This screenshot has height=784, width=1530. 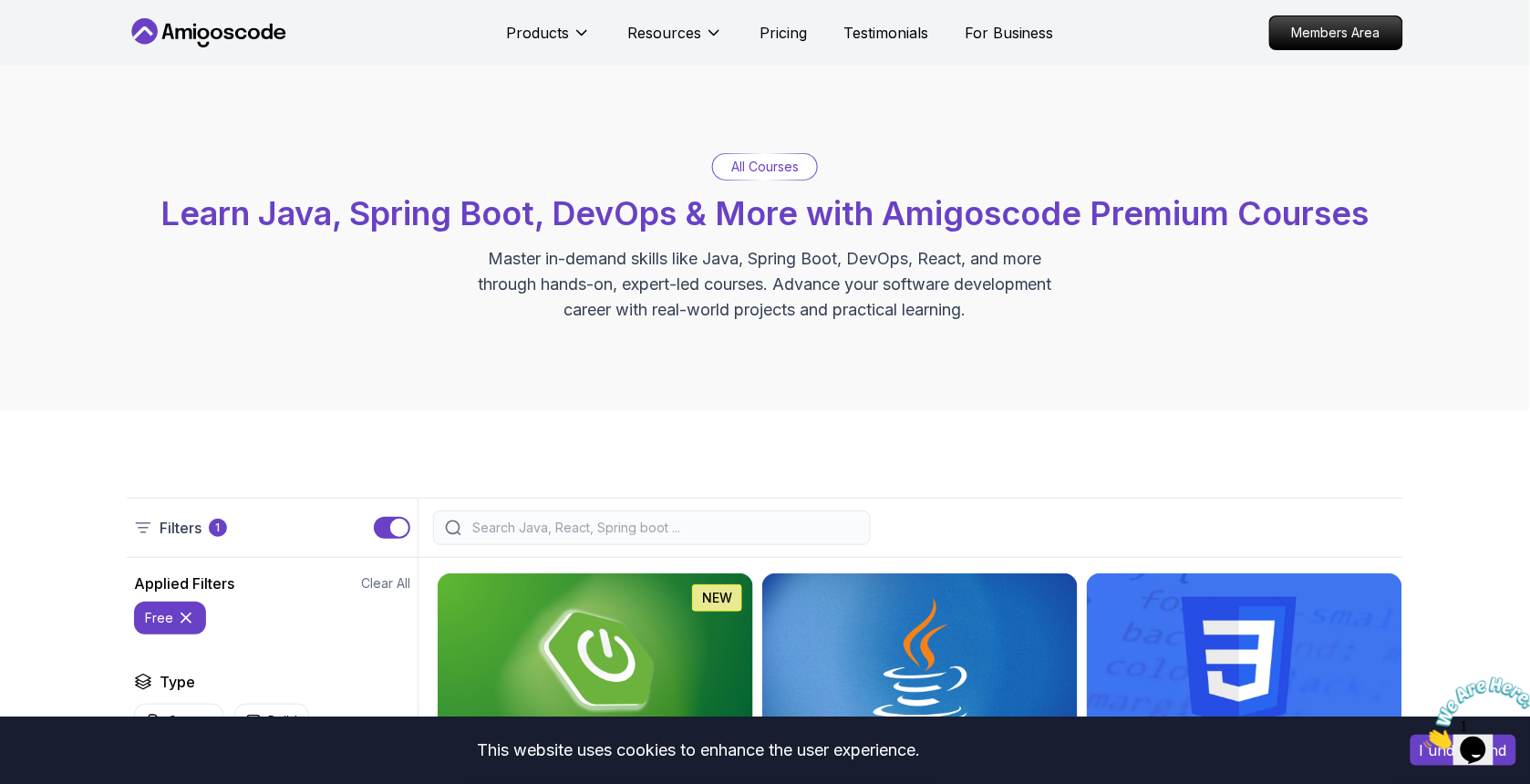 I want to click on button: Clear All, so click(x=385, y=584).